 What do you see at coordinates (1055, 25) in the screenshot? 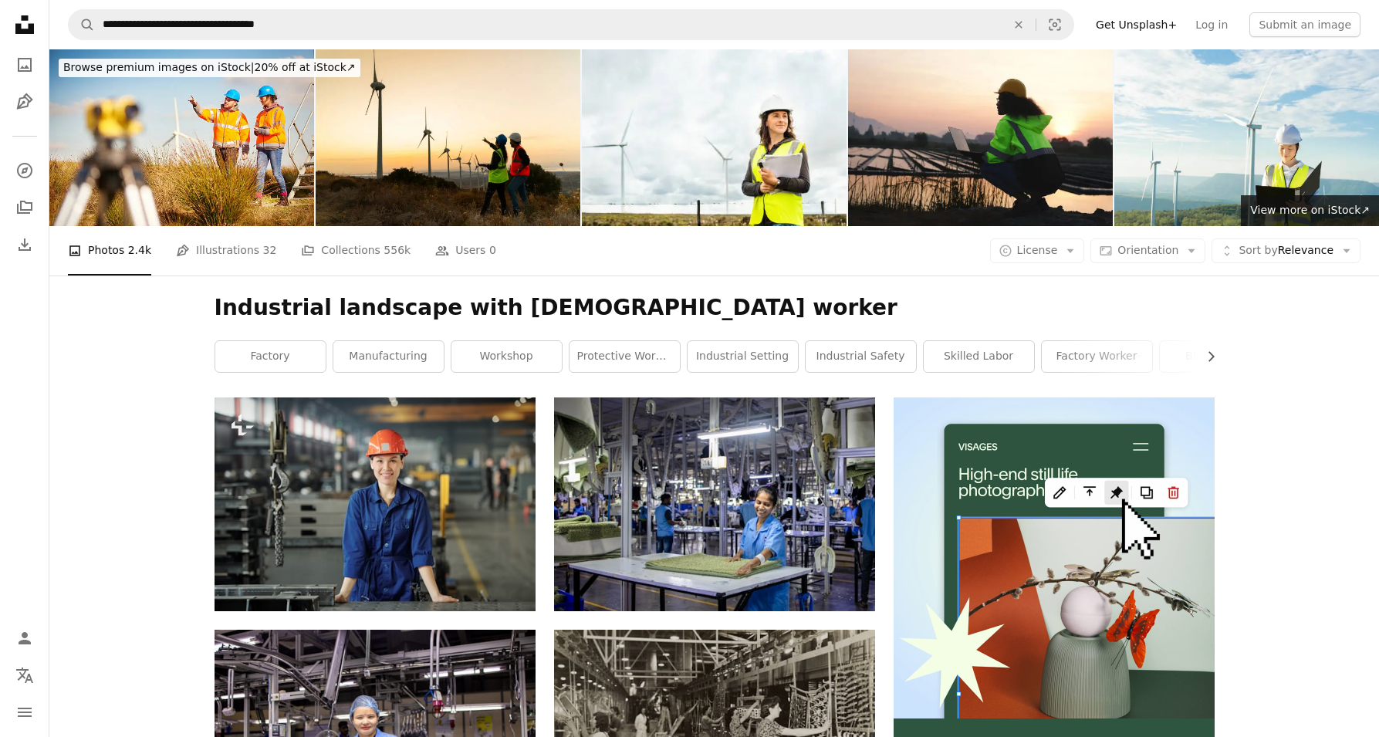
I see `button: Visual search` at bounding box center [1055, 25].